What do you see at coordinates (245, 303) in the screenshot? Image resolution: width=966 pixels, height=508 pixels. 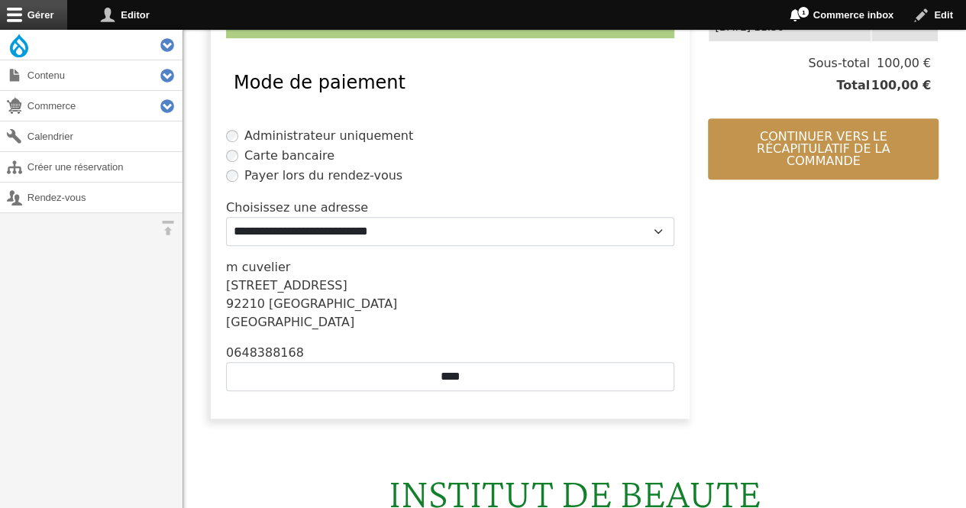 I see `span: 92210` at bounding box center [245, 303].